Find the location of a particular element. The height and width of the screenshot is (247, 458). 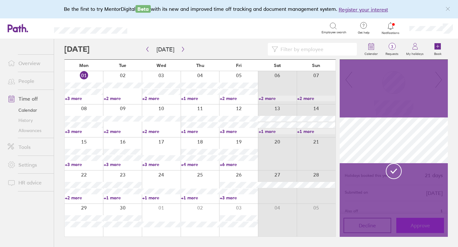

span: Sun is located at coordinates (316, 65).